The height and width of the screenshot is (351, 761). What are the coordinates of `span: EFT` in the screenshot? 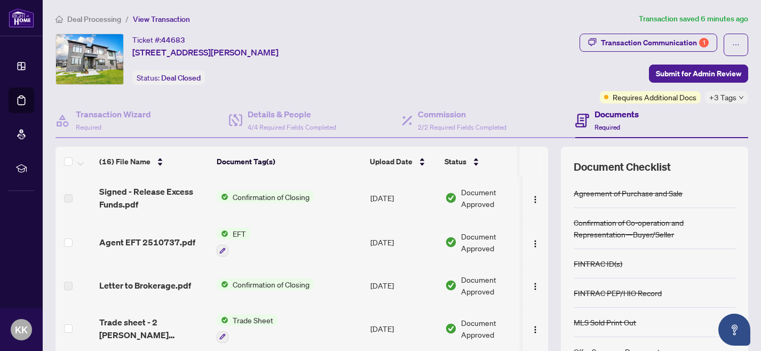 It's located at (239, 234).